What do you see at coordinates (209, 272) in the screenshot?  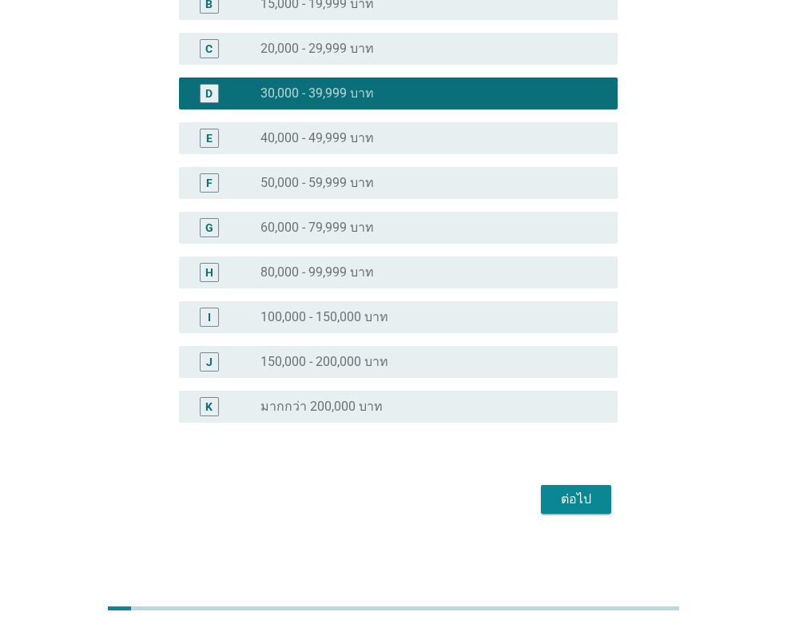 I see `div: H` at bounding box center [209, 272].